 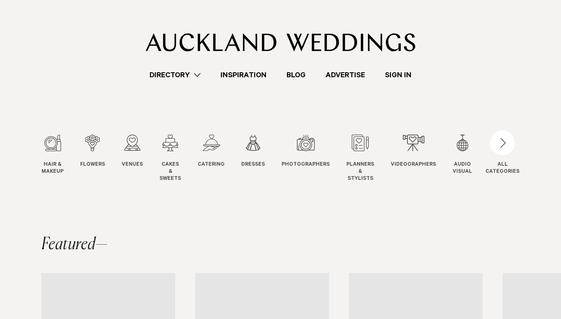 What do you see at coordinates (261, 158) in the screenshot?
I see `swiper-slide: 6 / 12` at bounding box center [261, 158].